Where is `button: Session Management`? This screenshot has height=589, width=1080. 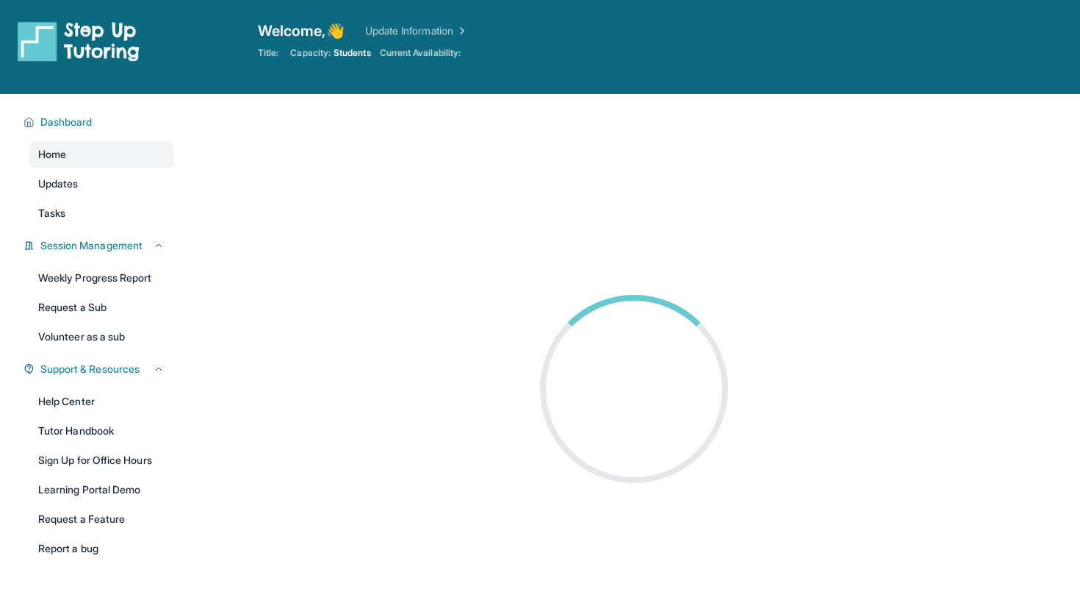
button: Session Management is located at coordinates (99, 245).